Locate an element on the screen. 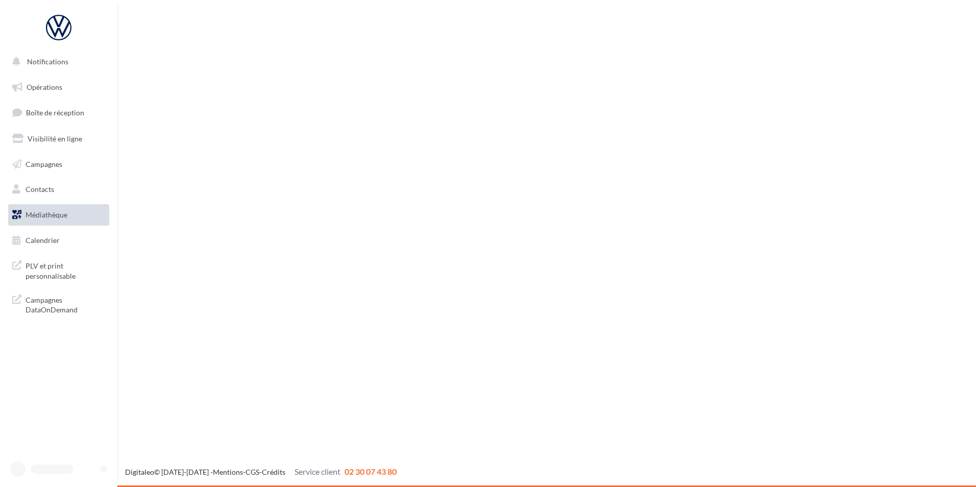 The image size is (976, 487). a: Mentions is located at coordinates (228, 472).